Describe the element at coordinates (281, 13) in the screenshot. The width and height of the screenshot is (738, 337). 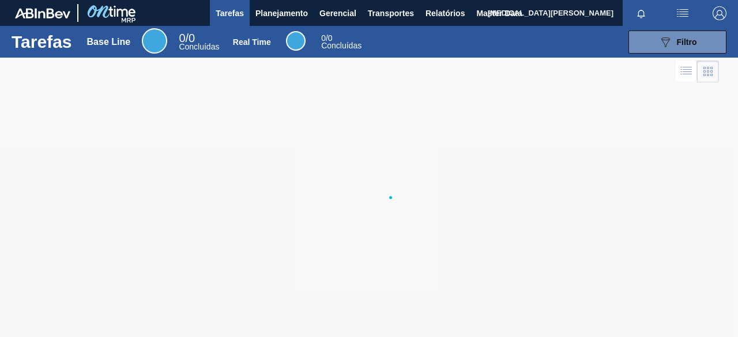
I see `span: Planejamento` at that location.